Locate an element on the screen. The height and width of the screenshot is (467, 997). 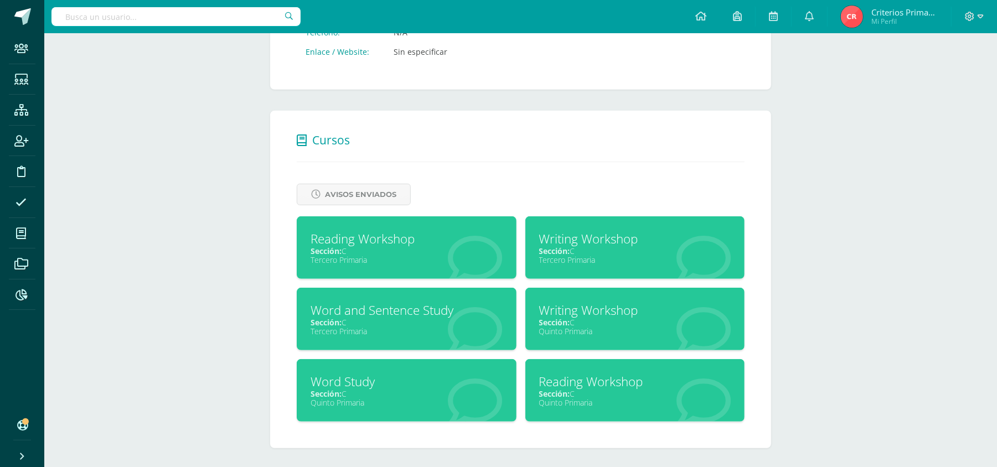
a: Writing WorkshopSección:CQuinto Primaria is located at coordinates (635, 319).